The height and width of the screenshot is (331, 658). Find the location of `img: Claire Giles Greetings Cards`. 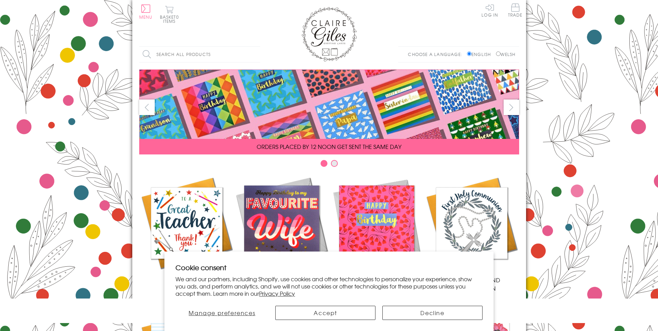

img: Claire Giles Greetings Cards is located at coordinates (329, 34).